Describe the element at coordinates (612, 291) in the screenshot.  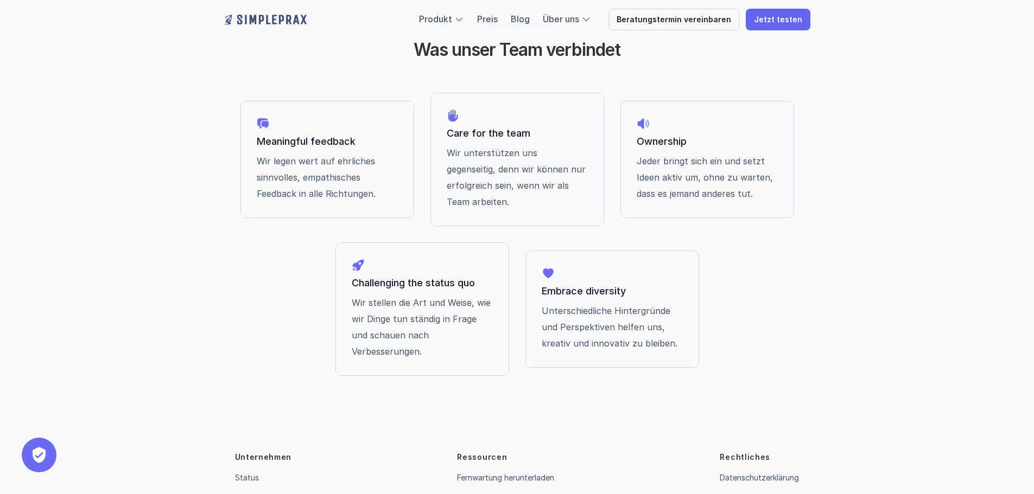
I see `p: Embrace diversity` at that location.